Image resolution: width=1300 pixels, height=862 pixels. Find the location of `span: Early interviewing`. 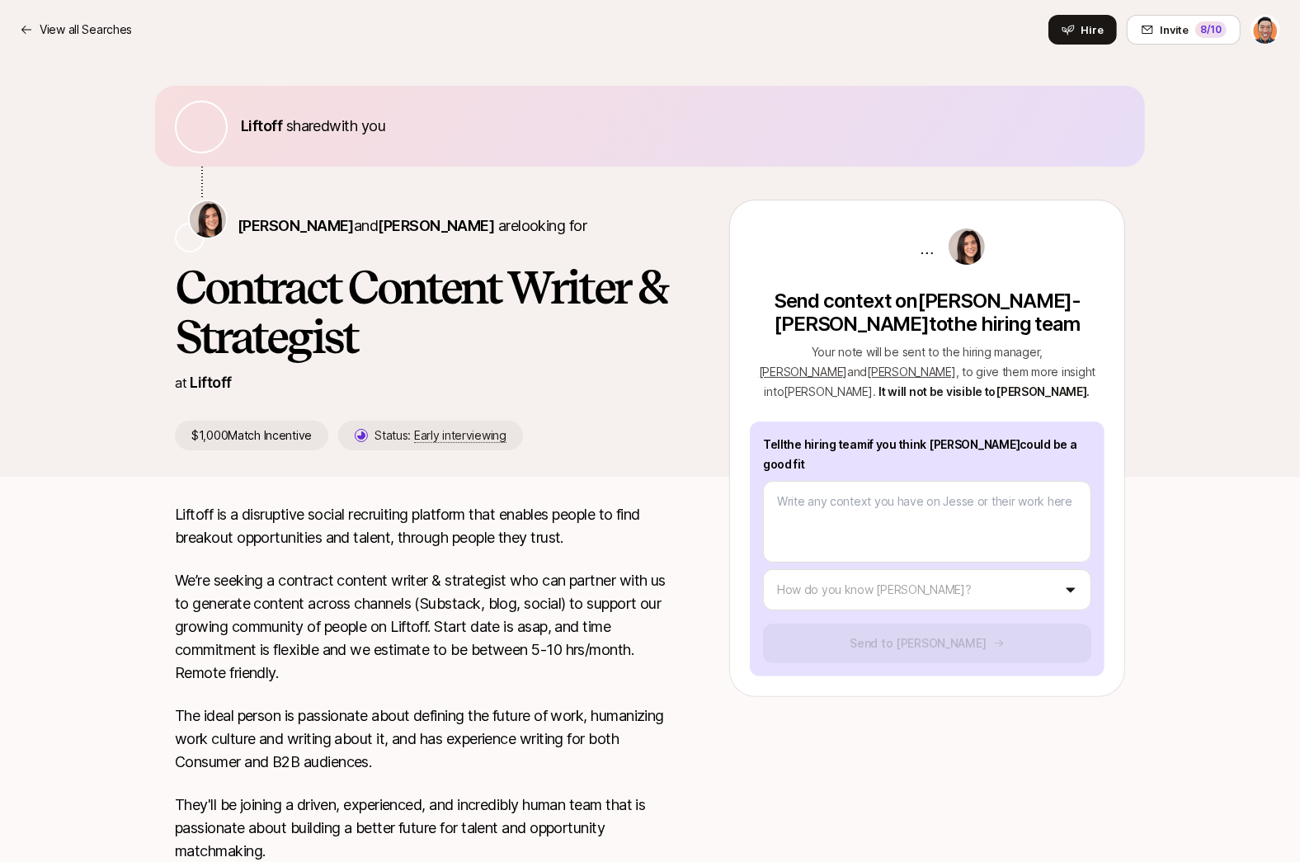

span: Early interviewing is located at coordinates (460, 436).